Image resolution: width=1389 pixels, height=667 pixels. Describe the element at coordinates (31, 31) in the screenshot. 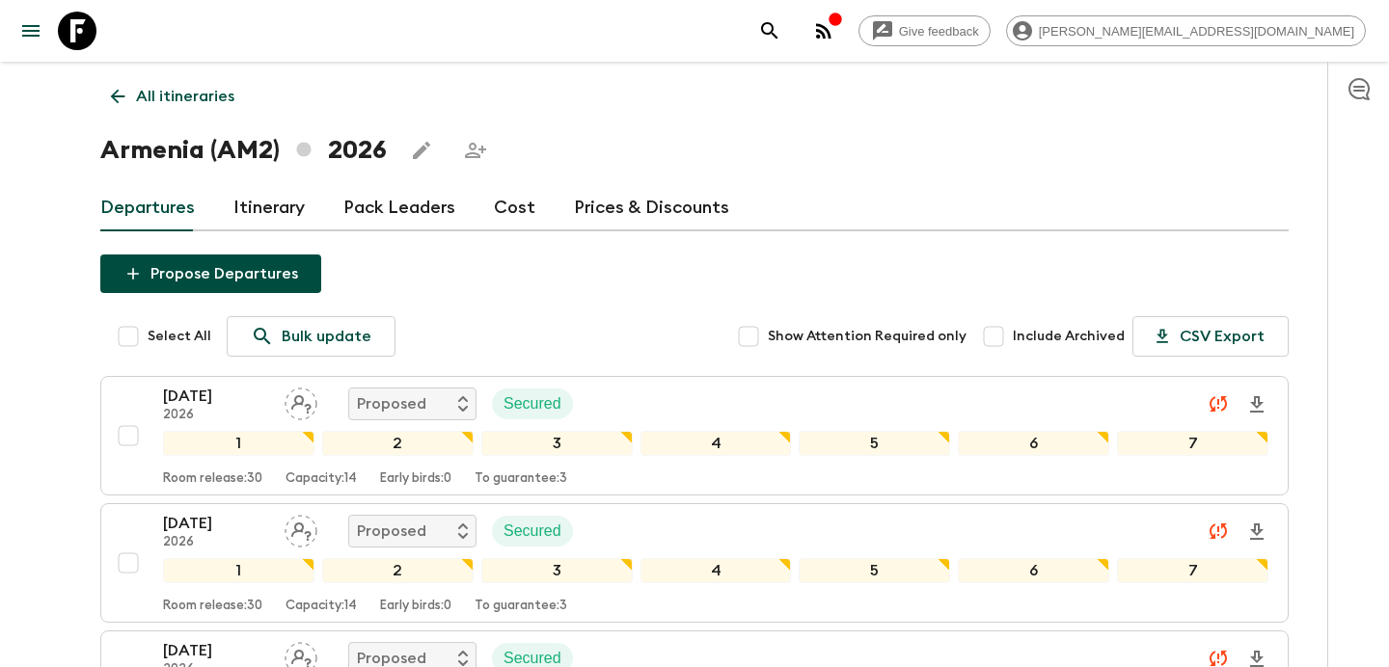

I see `button: menu` at that location.